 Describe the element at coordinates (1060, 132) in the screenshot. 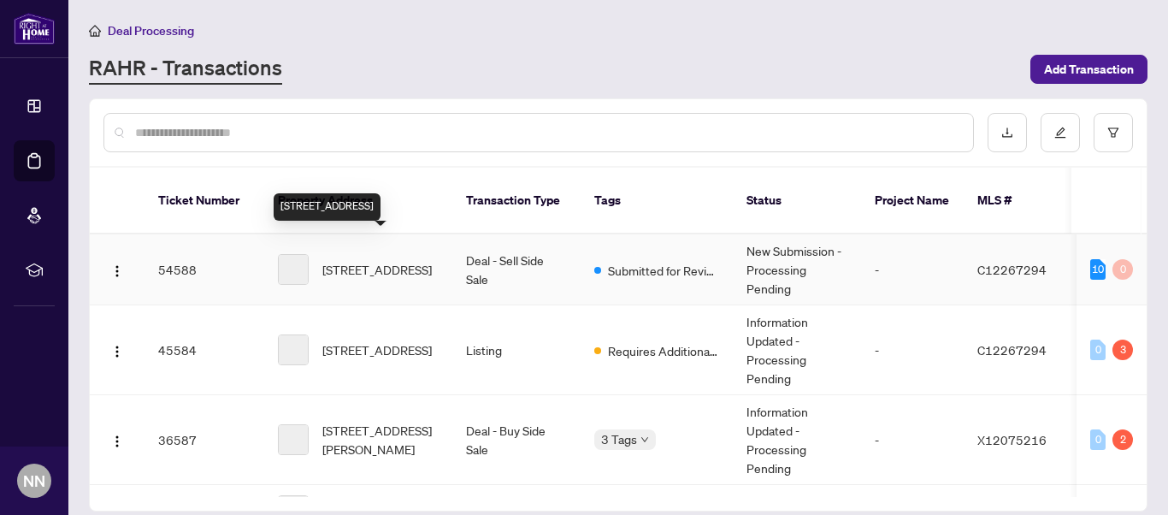

I see `button: edit` at that location.